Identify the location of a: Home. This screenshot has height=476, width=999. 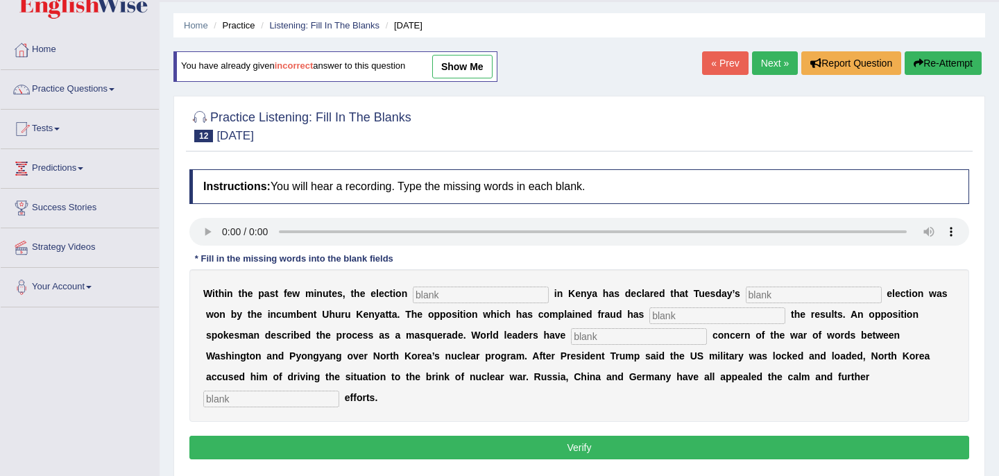
(80, 48).